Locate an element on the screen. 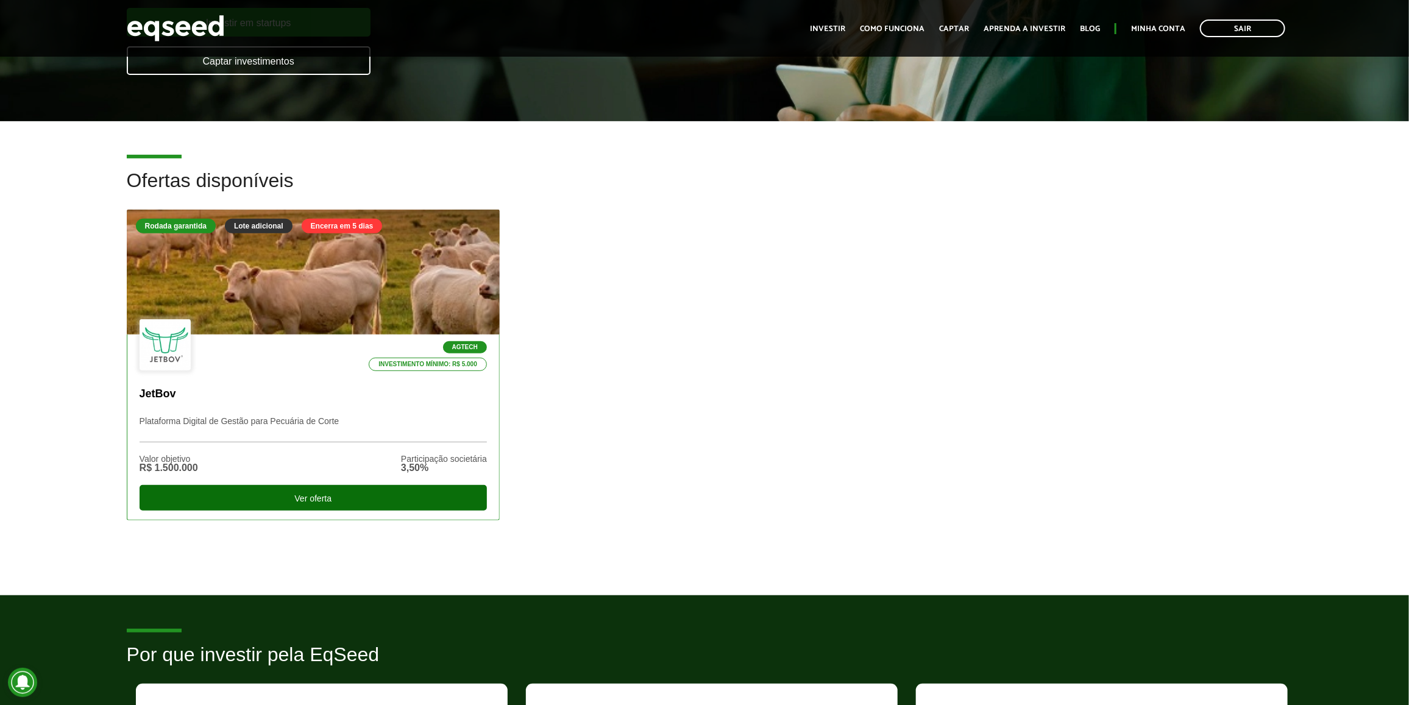 The image size is (1409, 705). a: Rodada garantida Lote adicional Encerra em 5 dias Agtech Investimento mínimo: R$ 5.000 JetBov Pla... is located at coordinates (313, 365).